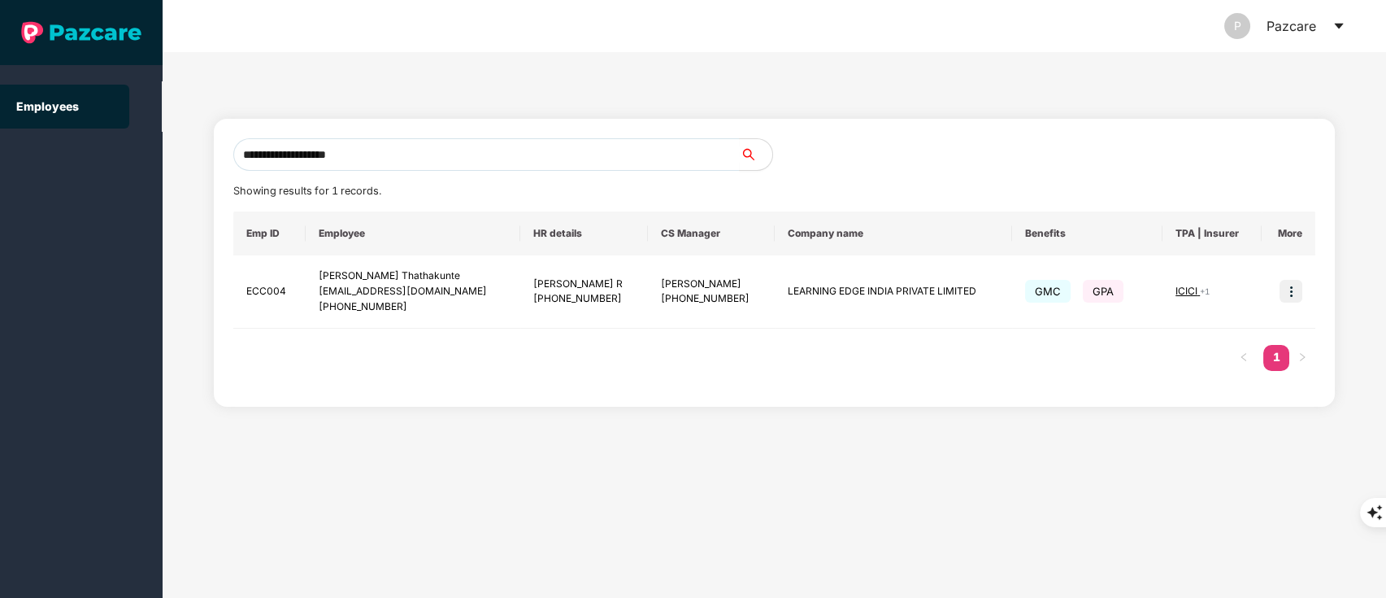 This screenshot has height=598, width=1386. I want to click on th: CS Manager, so click(712, 233).